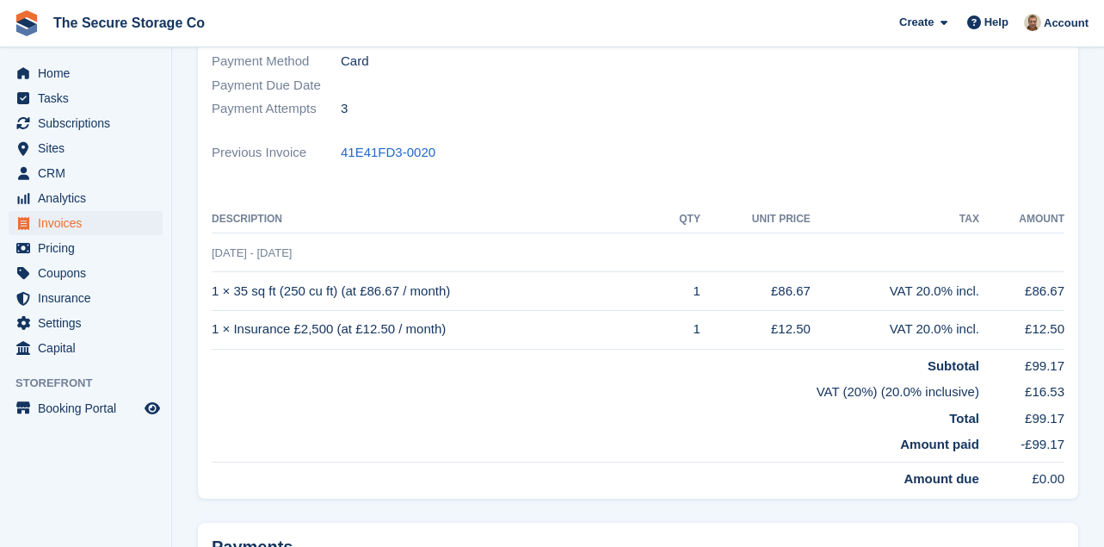 The image size is (1104, 547). What do you see at coordinates (756, 220) in the screenshot?
I see `th: Unit Price` at bounding box center [756, 220].